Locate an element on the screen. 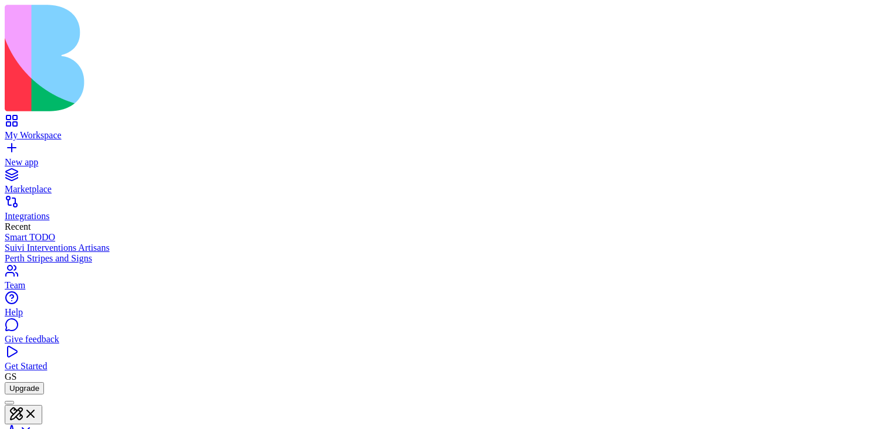  a: Give feedback is located at coordinates (444, 334).